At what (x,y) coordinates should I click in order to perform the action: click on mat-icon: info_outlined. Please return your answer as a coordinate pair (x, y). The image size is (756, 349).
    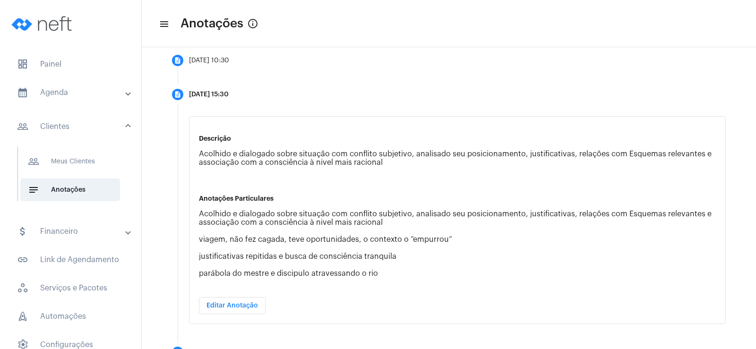
    Looking at the image, I should click on (253, 24).